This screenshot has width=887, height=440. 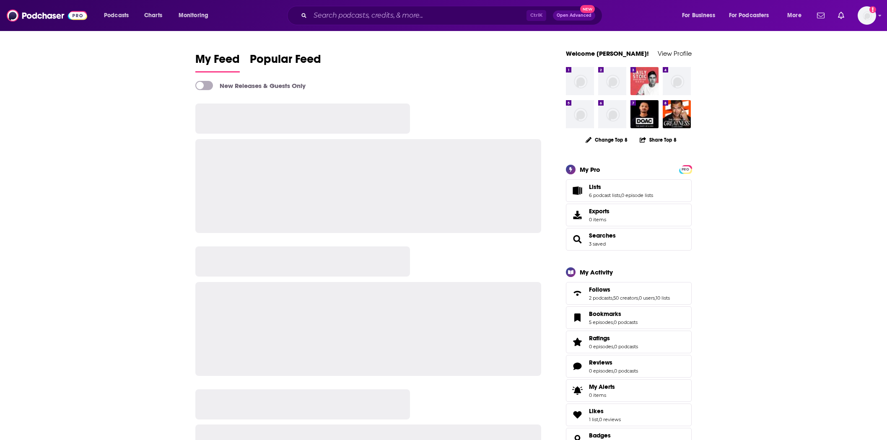 I want to click on span: Podcasts, so click(x=116, y=16).